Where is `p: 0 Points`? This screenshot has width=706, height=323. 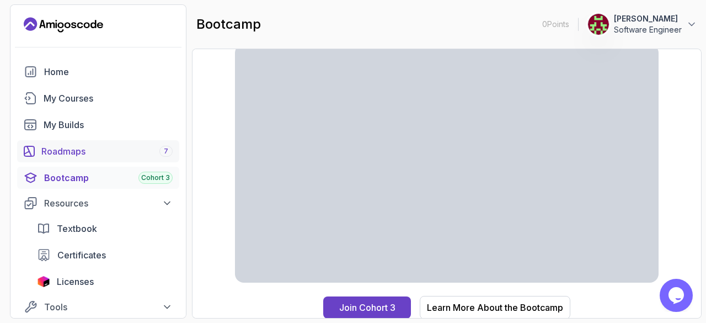
p: 0 Points is located at coordinates (555, 24).